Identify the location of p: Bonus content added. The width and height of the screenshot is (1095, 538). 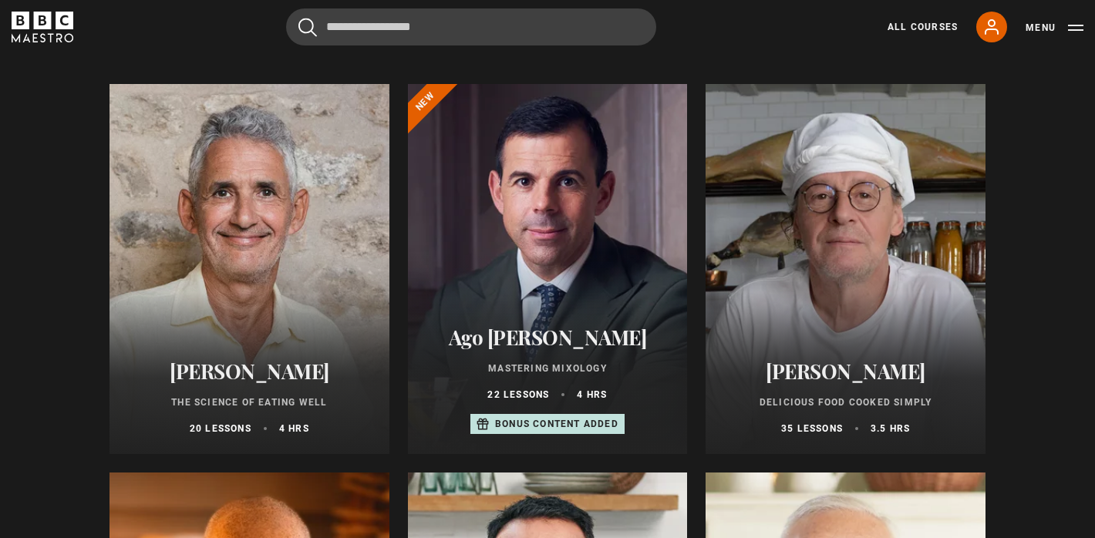
(557, 424).